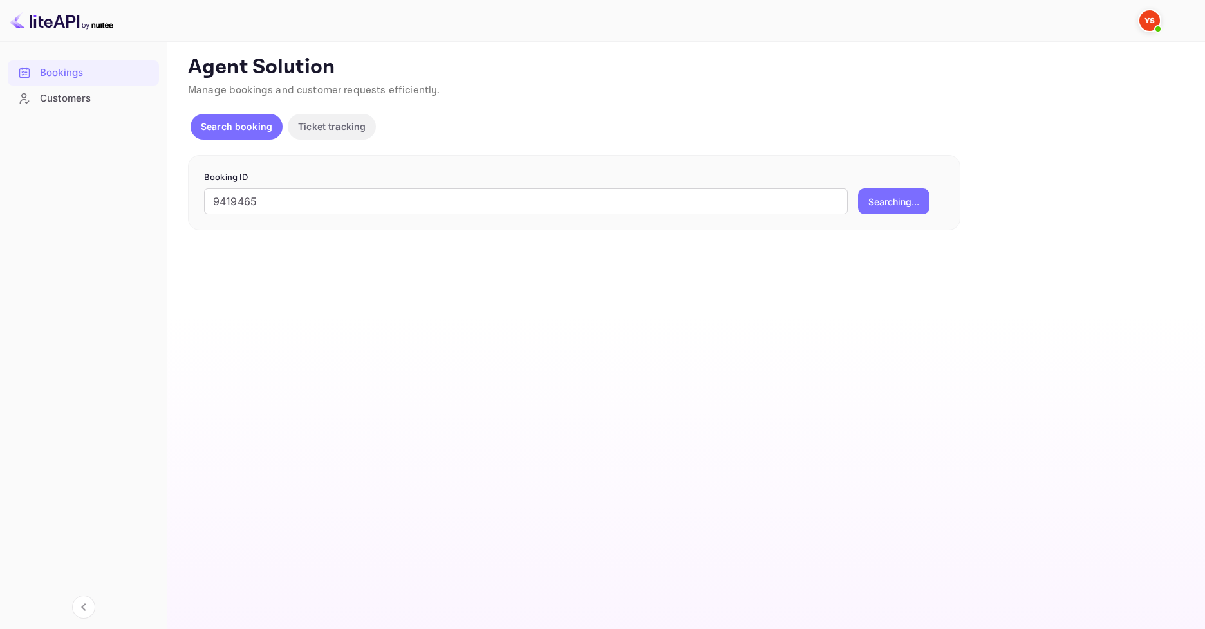 This screenshot has width=1205, height=629. Describe the element at coordinates (83, 98) in the screenshot. I see `a: Customers` at that location.